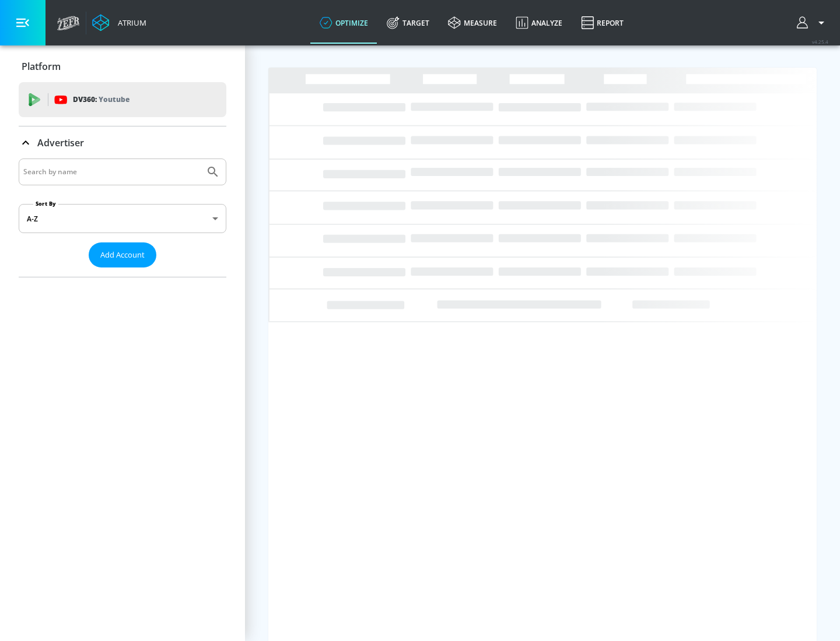  Describe the element at coordinates (61, 143) in the screenshot. I see `p: Advertiser` at that location.